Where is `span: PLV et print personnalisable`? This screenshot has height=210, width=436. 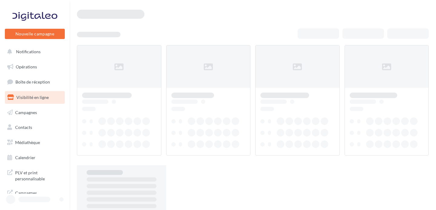 span: PLV et print personnalisable is located at coordinates (39, 175).